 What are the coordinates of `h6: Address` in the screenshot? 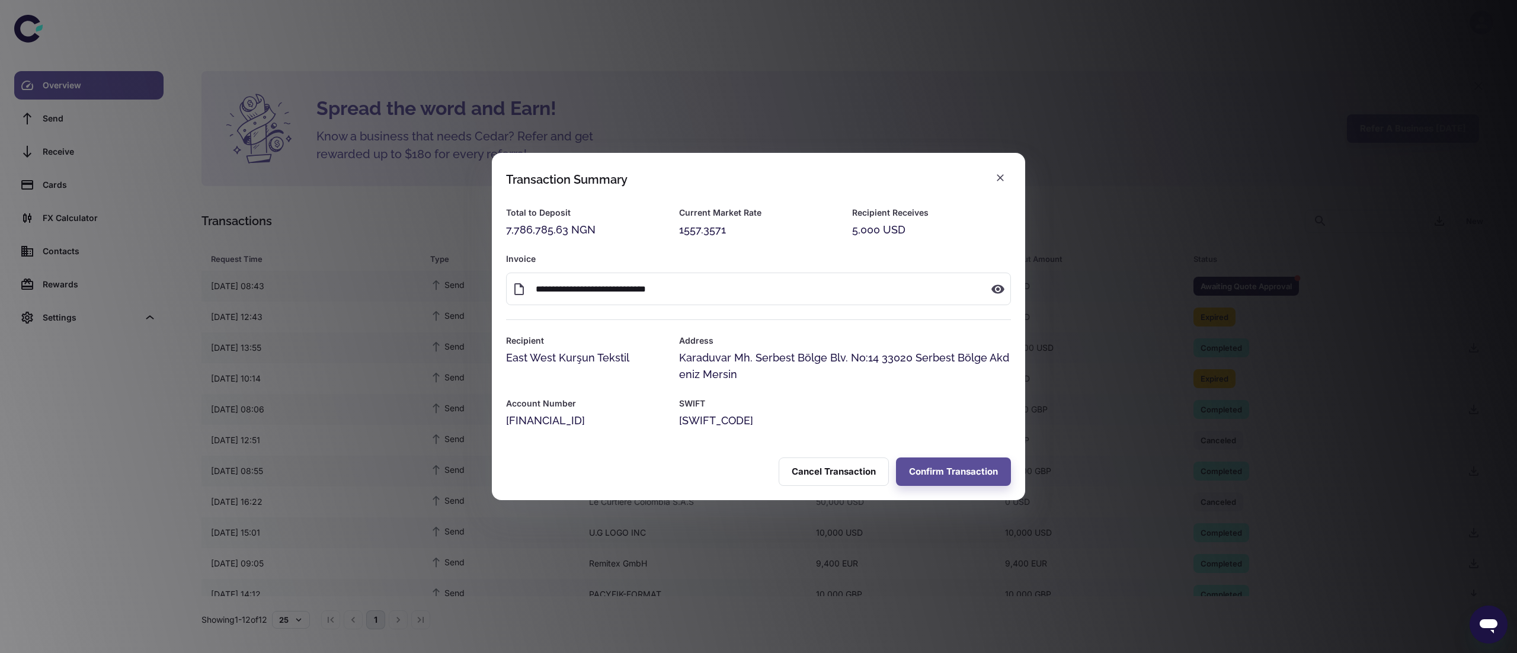 It's located at (845, 341).